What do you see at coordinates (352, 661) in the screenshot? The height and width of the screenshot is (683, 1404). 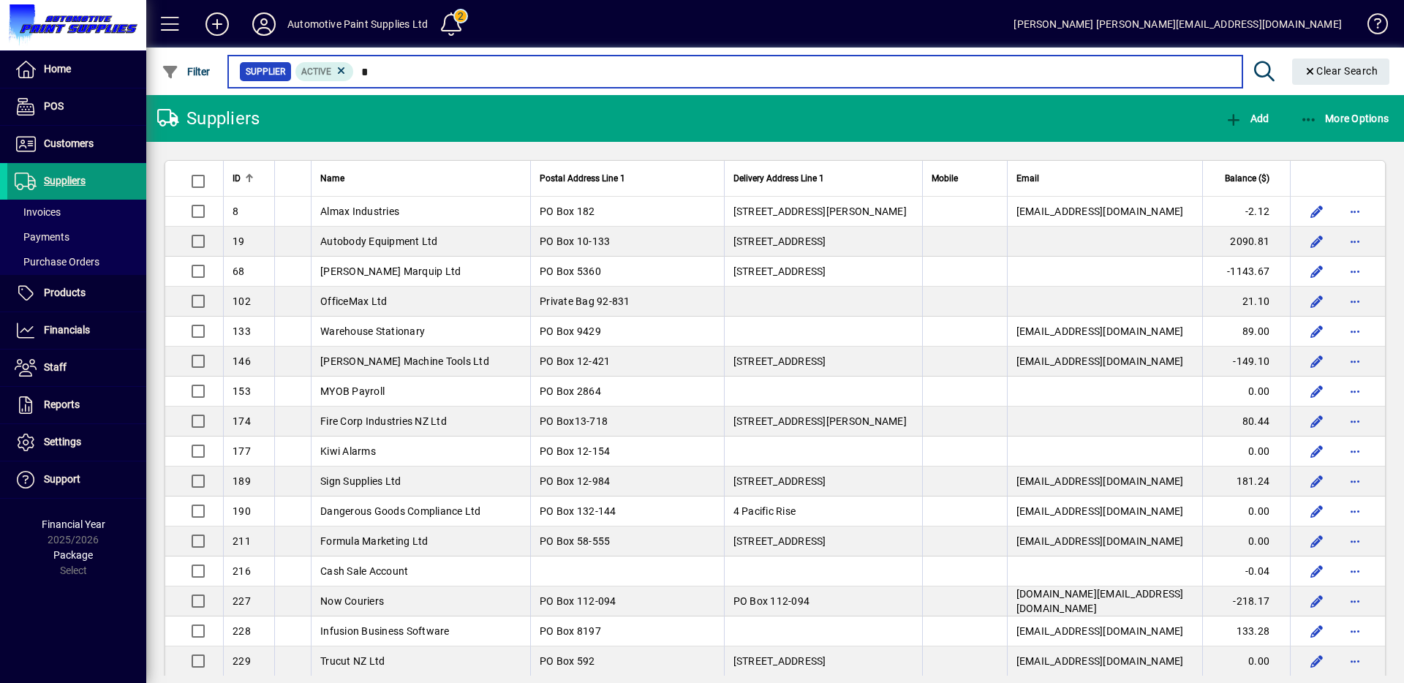 I see `span: Trucut NZ Ltd` at bounding box center [352, 661].